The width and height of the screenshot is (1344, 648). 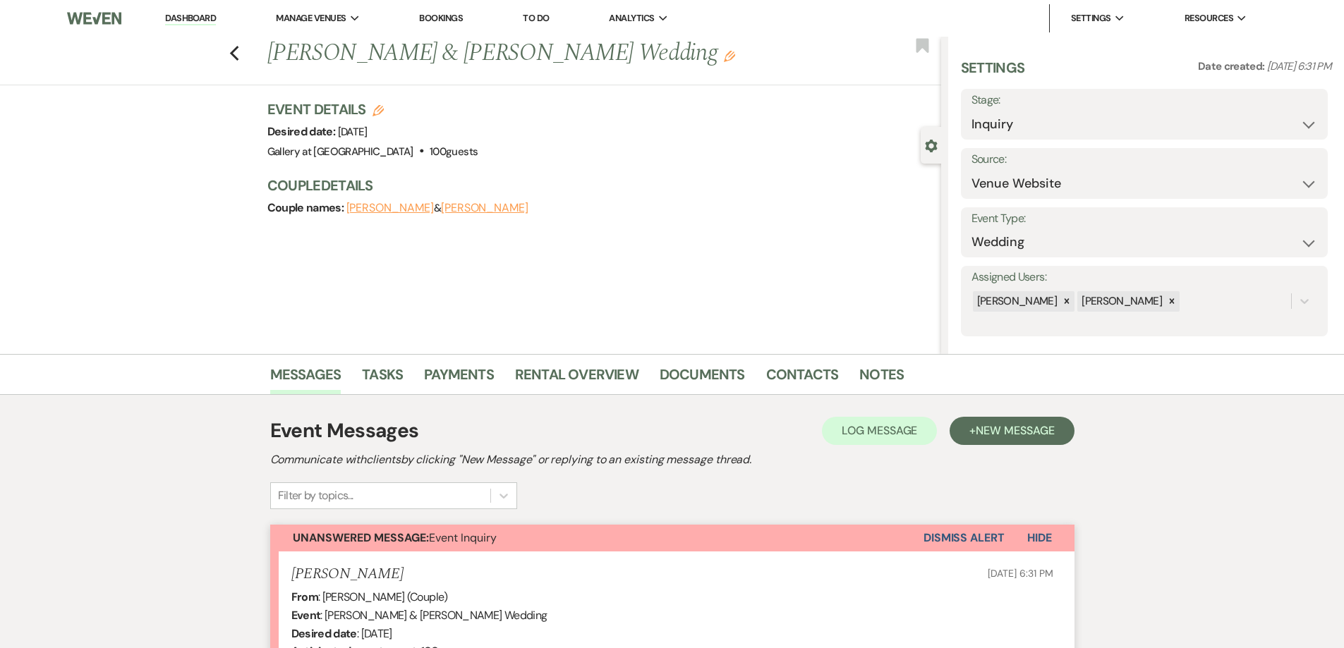 I want to click on span: Resources, so click(x=1209, y=18).